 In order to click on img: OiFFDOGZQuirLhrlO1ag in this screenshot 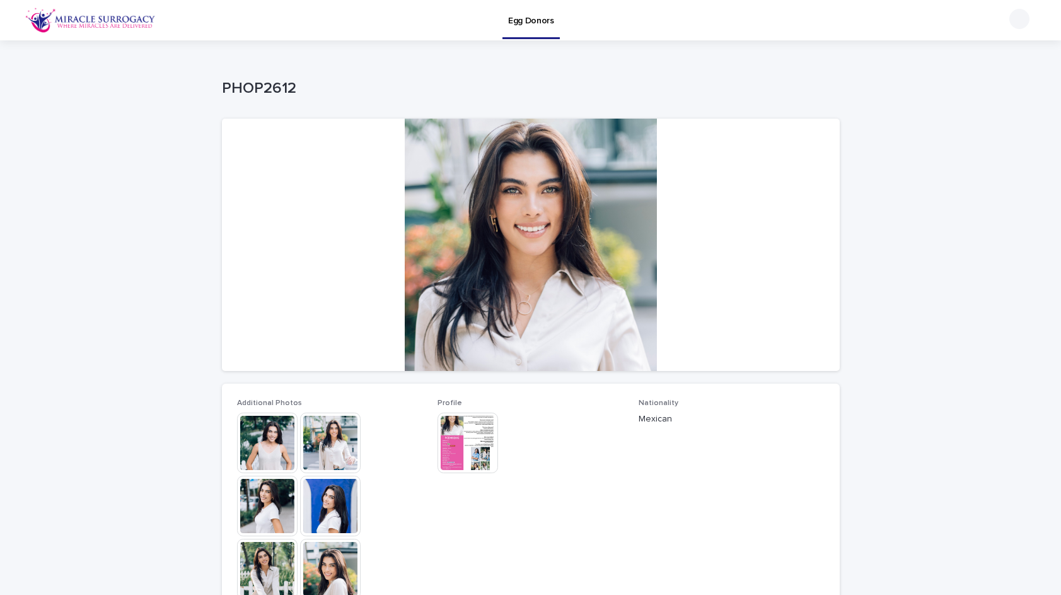, I will do `click(90, 20)`.